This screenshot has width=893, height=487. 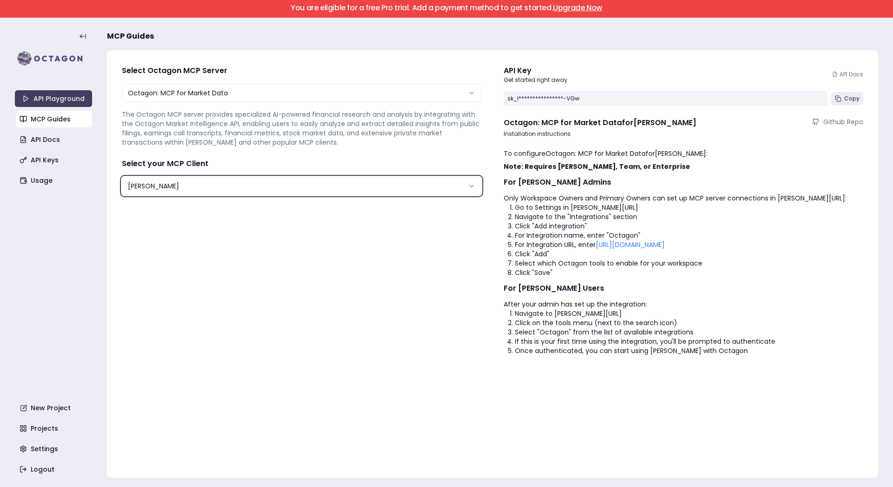 I want to click on li: Click "Add integration", so click(x=689, y=226).